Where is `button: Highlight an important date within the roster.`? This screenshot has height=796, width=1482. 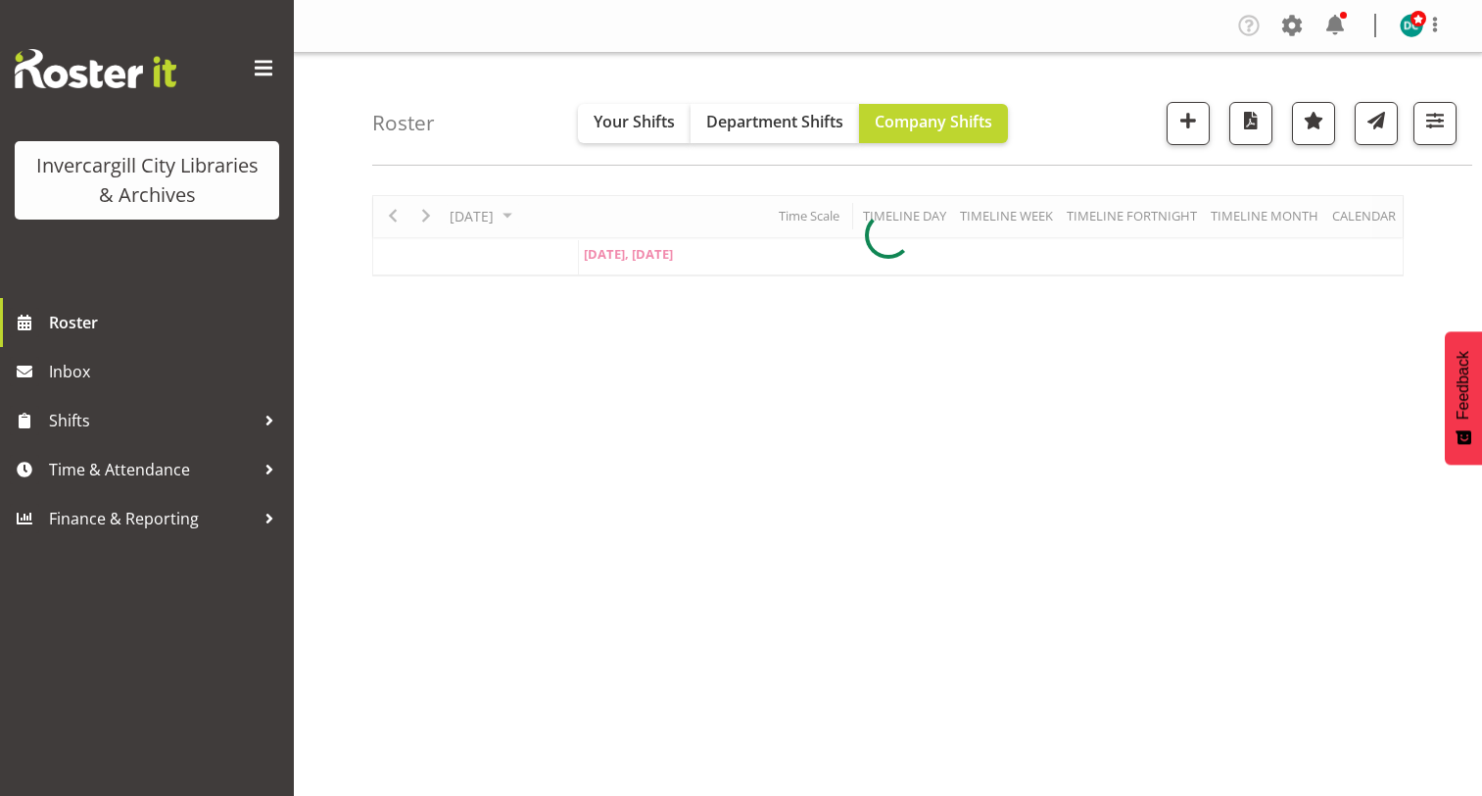
button: Highlight an important date within the roster. is located at coordinates (1314, 123).